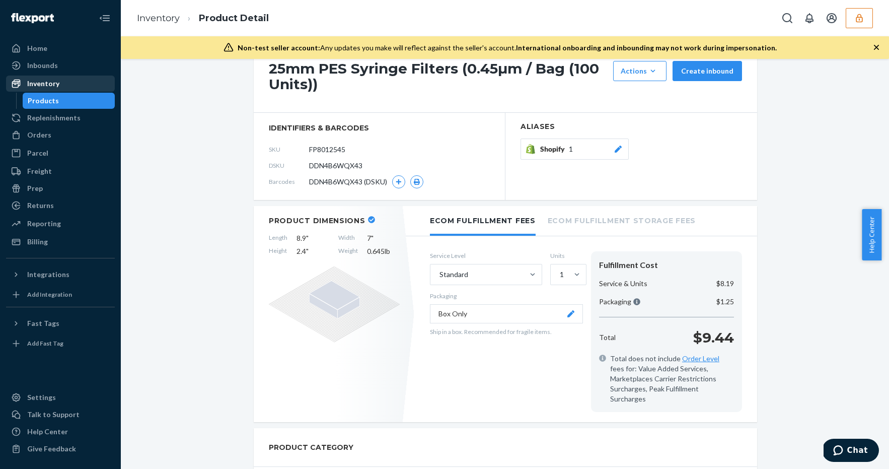 The image size is (889, 469). I want to click on p: $1.25, so click(725, 302).